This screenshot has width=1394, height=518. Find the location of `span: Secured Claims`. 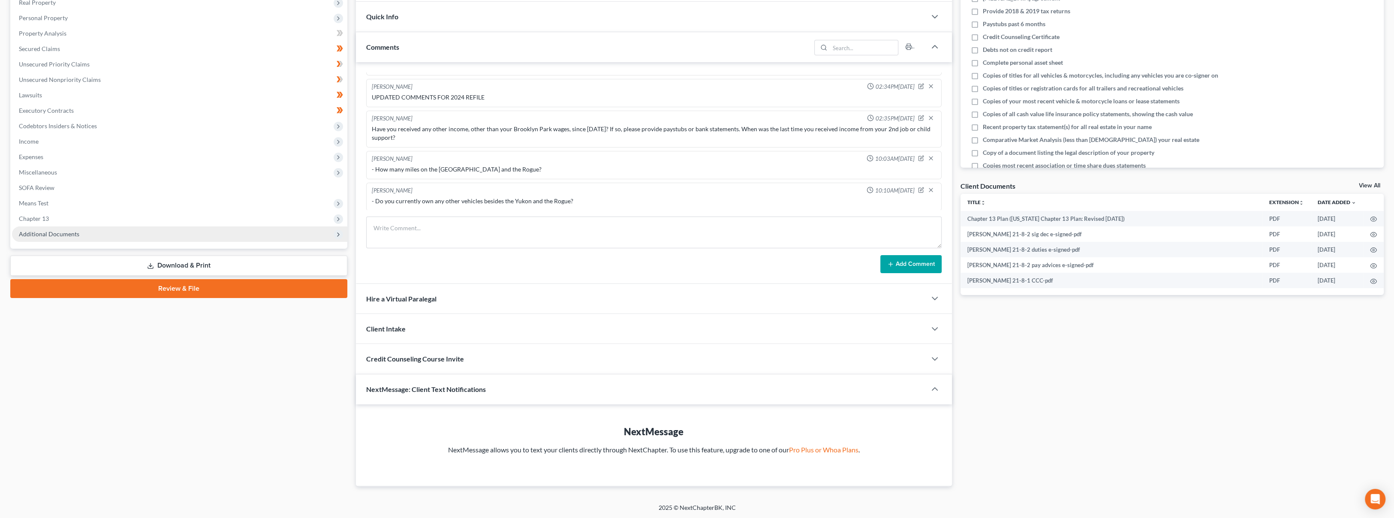

span: Secured Claims is located at coordinates (39, 48).